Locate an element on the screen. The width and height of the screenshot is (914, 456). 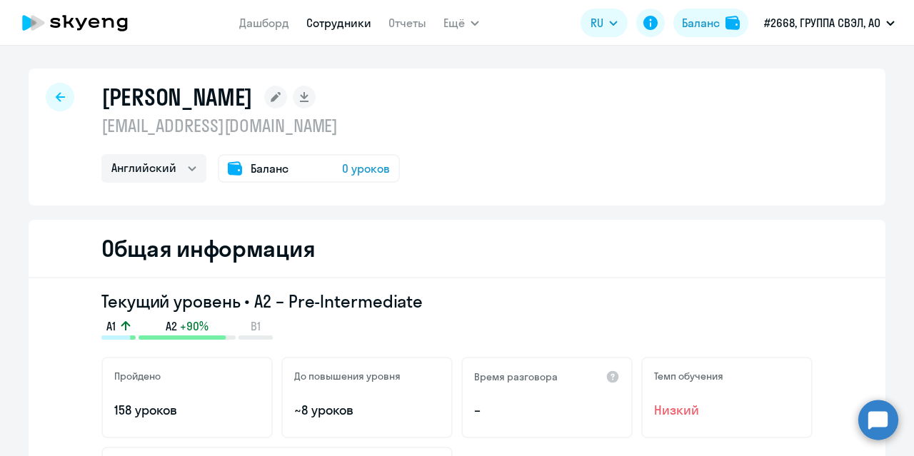
a: Отчеты is located at coordinates (407, 23).